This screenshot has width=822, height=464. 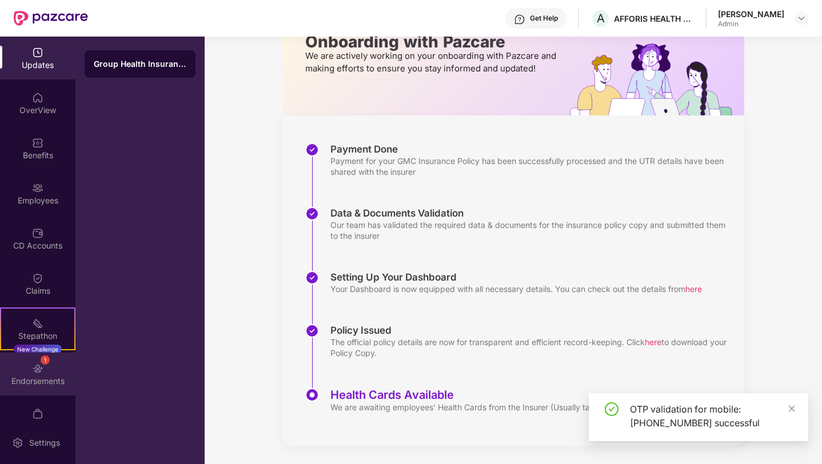 What do you see at coordinates (38, 323) in the screenshot?
I see `img: svg+xml;base64,PHN2ZyB4bWxucz0iaHR0cDovL3d3dy53My5vcmcvMjAwMC9zdmciIHdpZHRoPSIyMSIgaGVpZ2h0PSIyMC...` at bounding box center [38, 323].